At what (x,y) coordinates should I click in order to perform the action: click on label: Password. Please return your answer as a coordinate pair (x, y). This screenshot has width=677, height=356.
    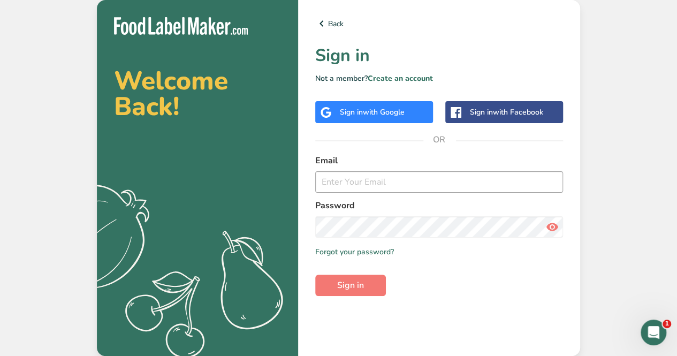
    Looking at the image, I should click on (439, 206).